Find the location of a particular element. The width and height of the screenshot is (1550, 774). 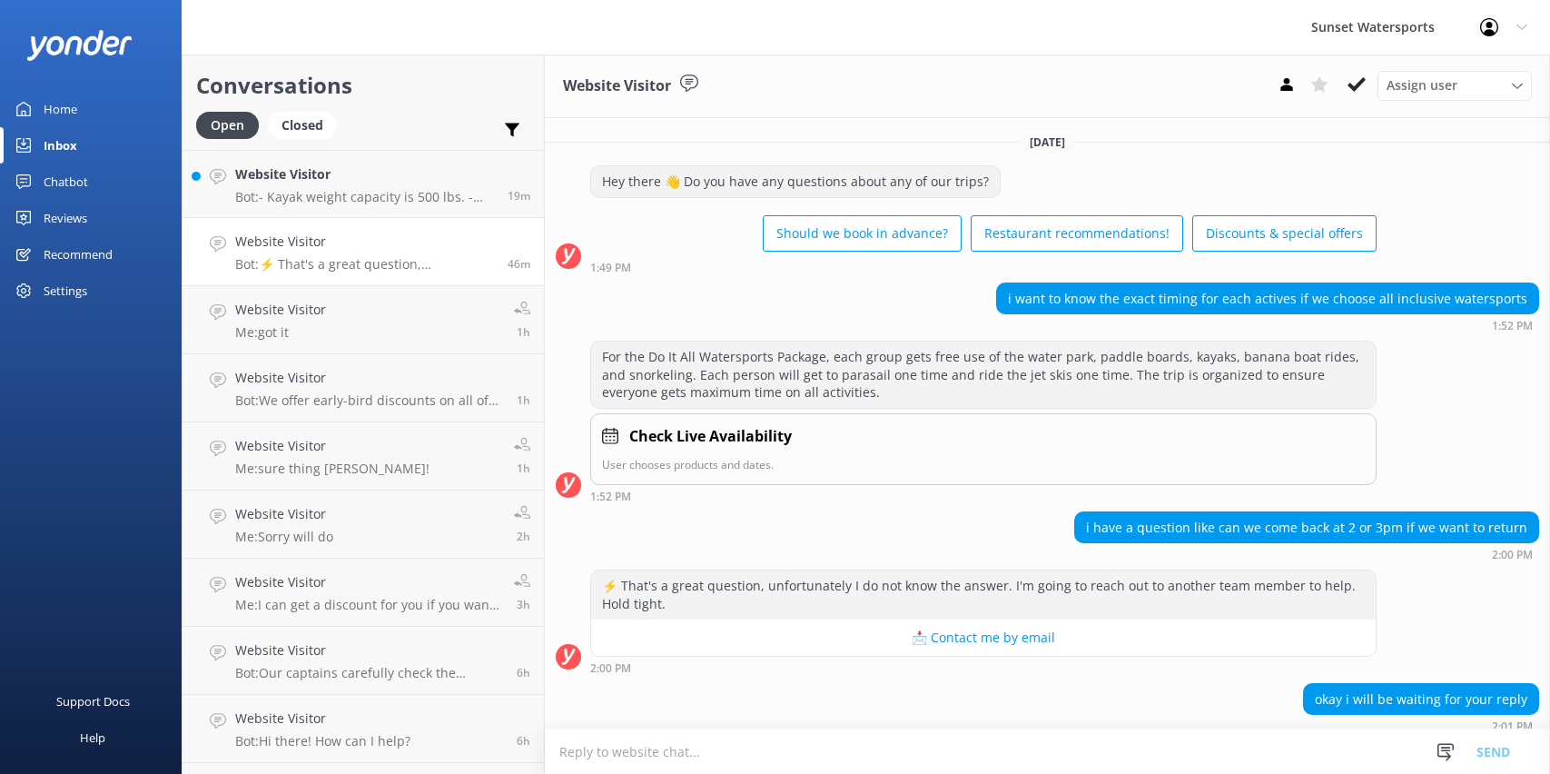

div: Recommend is located at coordinates (78, 254).